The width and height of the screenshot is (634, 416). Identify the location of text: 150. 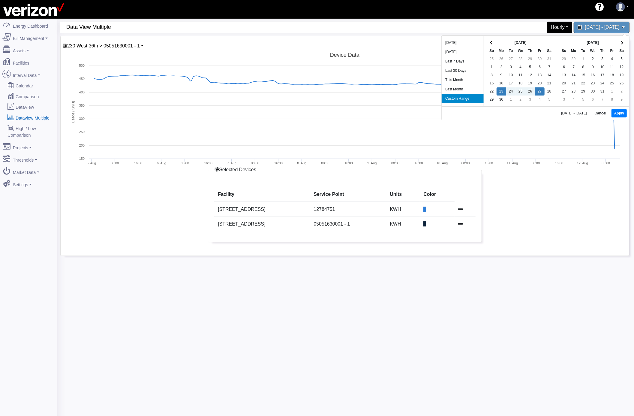
(82, 159).